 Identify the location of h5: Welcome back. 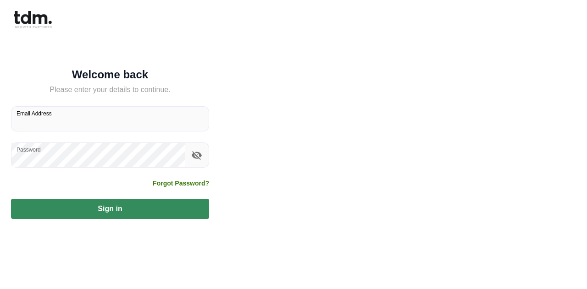
(110, 75).